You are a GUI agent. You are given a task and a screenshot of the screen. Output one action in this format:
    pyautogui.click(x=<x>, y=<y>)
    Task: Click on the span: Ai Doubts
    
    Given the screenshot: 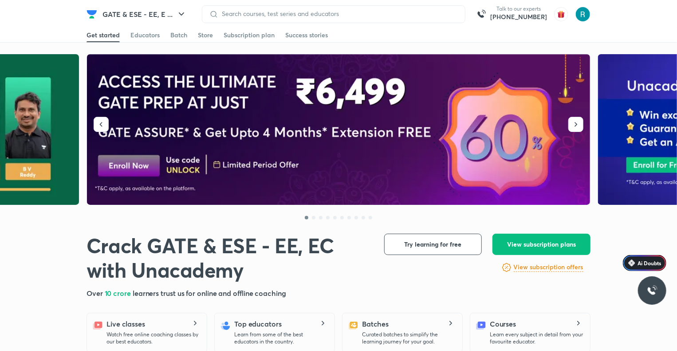 What is the action you would take?
    pyautogui.click(x=649, y=263)
    